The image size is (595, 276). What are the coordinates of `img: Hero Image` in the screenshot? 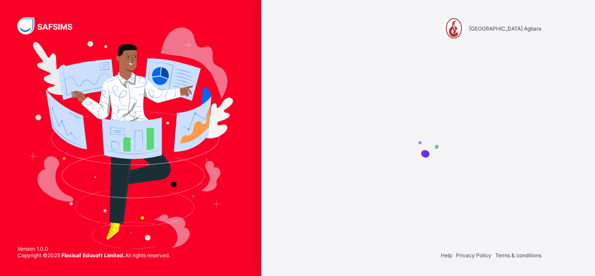 It's located at (131, 138).